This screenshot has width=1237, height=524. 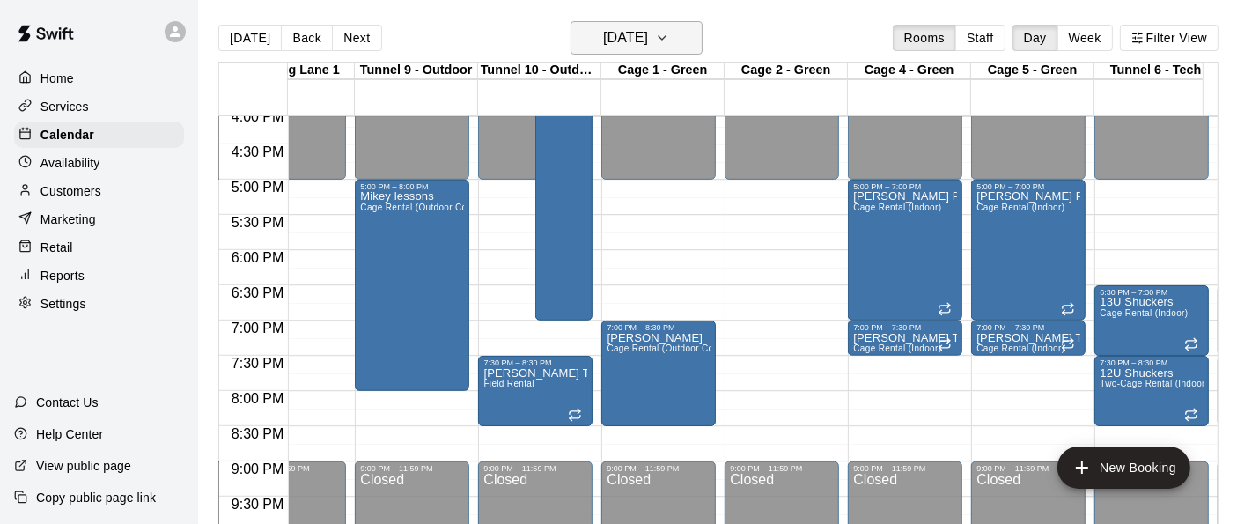 I want to click on p: Availability, so click(x=70, y=163).